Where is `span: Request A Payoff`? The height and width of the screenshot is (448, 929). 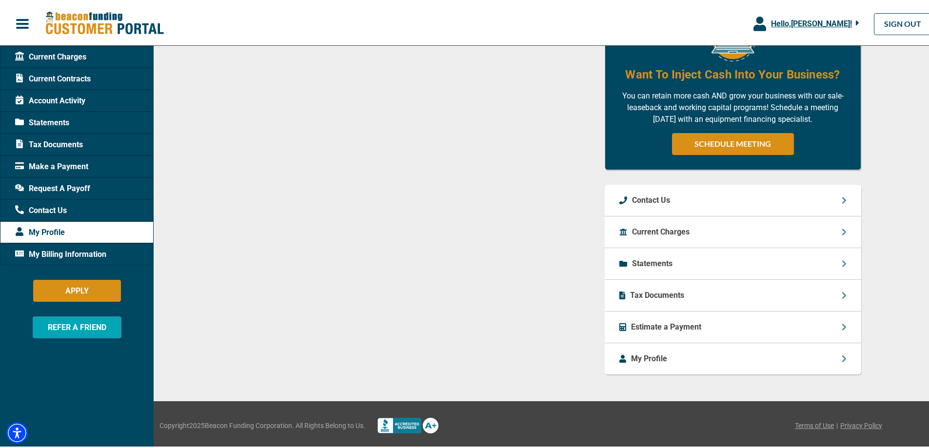 span: Request A Payoff is located at coordinates (53, 187).